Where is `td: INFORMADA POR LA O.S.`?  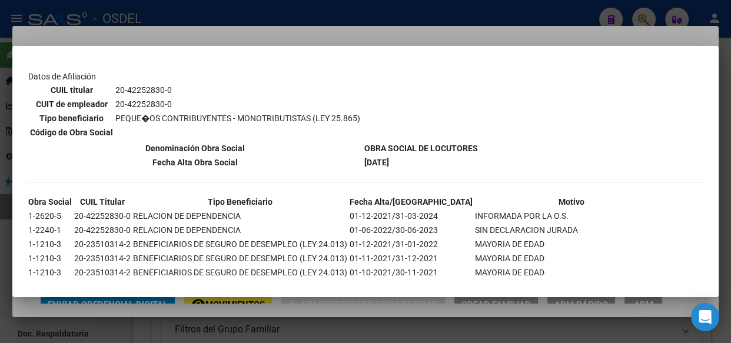 td: INFORMADA POR LA O.S. is located at coordinates (571, 216).